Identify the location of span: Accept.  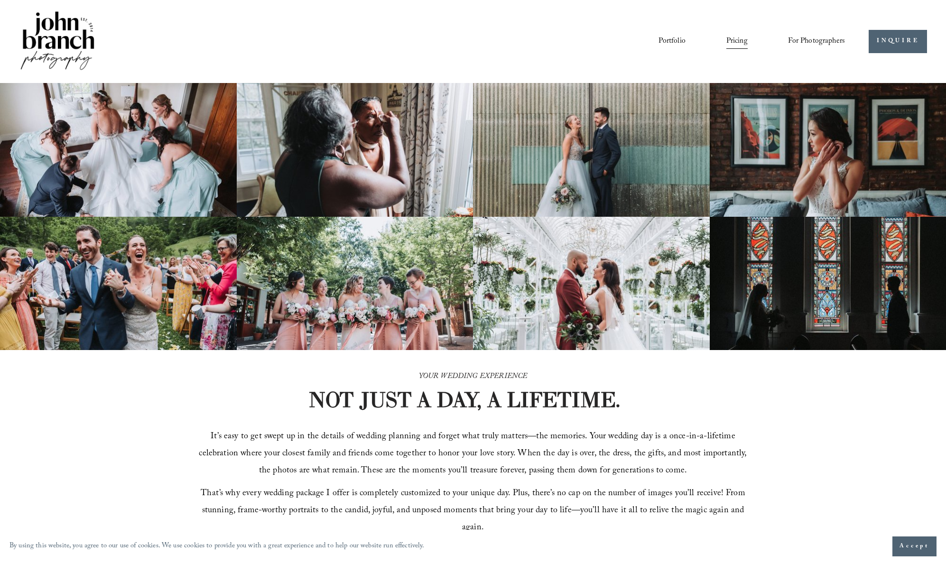
(914, 546).